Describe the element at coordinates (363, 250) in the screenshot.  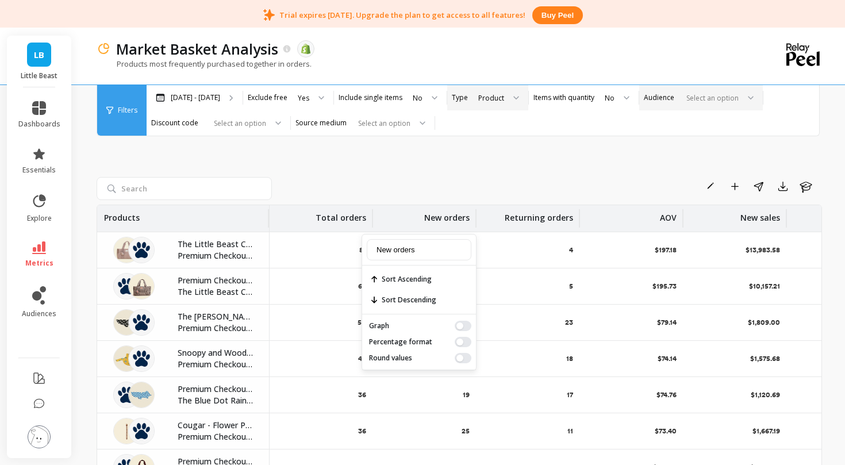
I see `p: 81` at that location.